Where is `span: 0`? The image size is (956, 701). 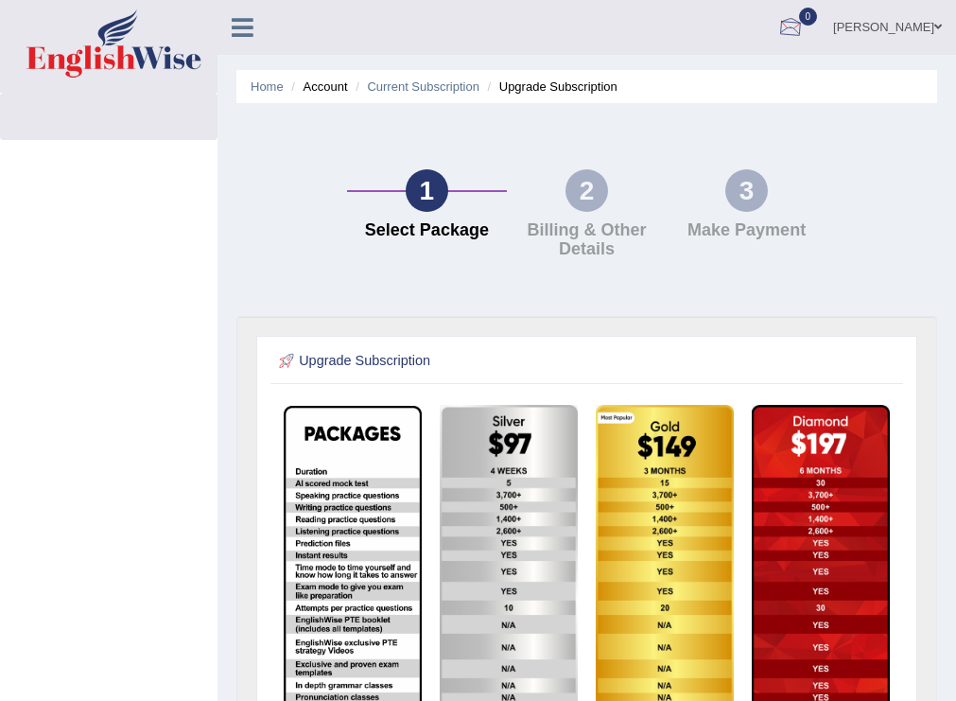
span: 0 is located at coordinates (809, 16).